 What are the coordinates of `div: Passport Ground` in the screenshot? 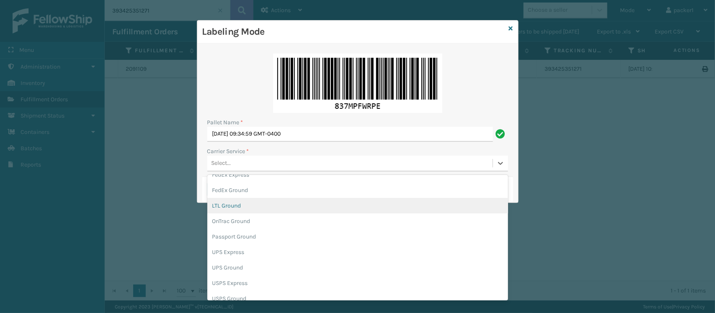 It's located at (358, 237).